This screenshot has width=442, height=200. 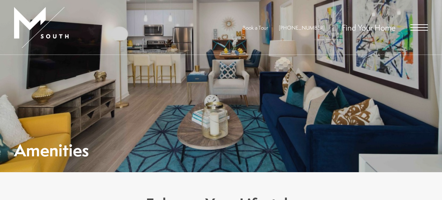 What do you see at coordinates (255, 27) in the screenshot?
I see `span: Book a Tour` at bounding box center [255, 27].